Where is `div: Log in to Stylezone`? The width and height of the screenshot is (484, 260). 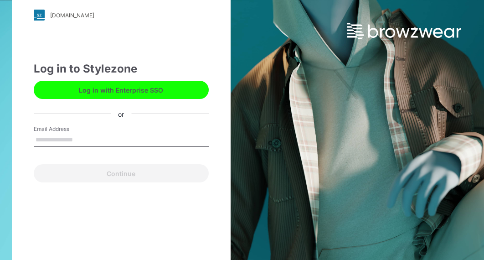
div: Log in to Stylezone is located at coordinates (121, 69).